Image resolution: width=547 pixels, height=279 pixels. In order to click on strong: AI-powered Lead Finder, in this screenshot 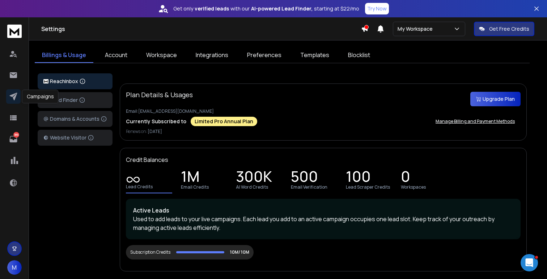, I will do `click(282, 9)`.